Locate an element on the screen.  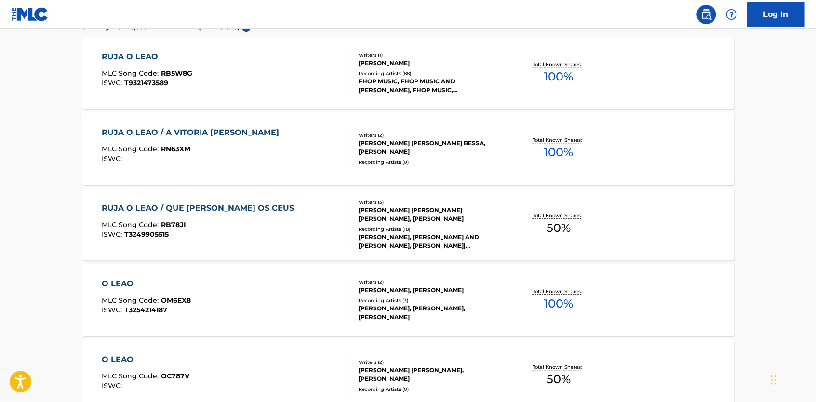
span: T3254214187 is located at coordinates (145, 310).